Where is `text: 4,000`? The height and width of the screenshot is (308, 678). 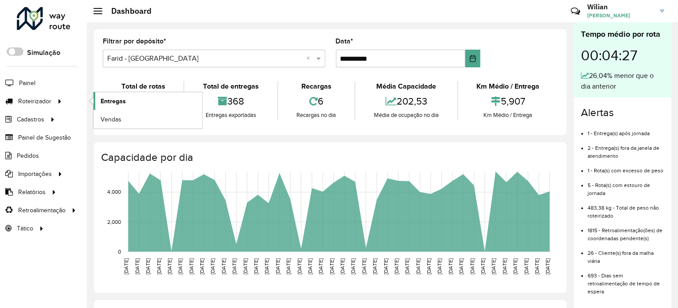 text: 4,000 is located at coordinates (114, 192).